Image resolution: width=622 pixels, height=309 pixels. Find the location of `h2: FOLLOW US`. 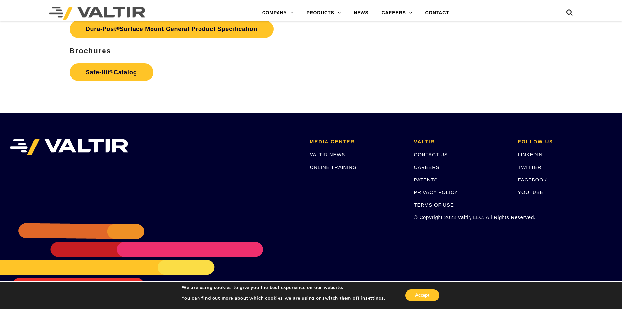

h2: FOLLOW US is located at coordinates (565, 141).